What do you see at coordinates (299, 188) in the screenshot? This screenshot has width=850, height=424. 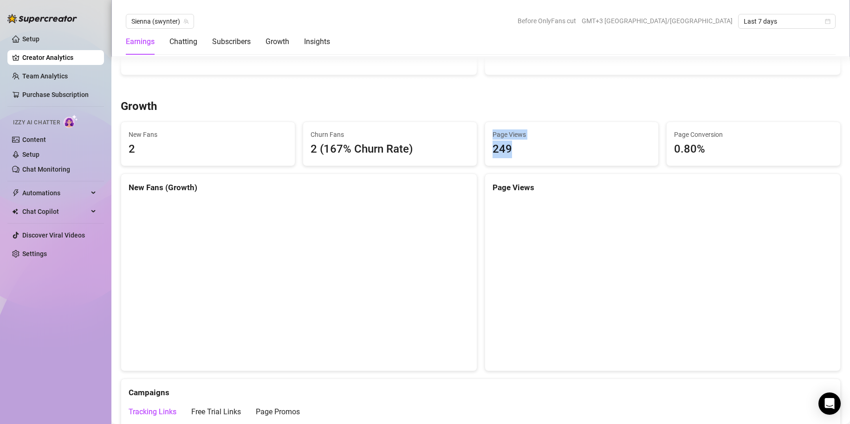 I see `div: New Fans (Growth)` at bounding box center [299, 188].